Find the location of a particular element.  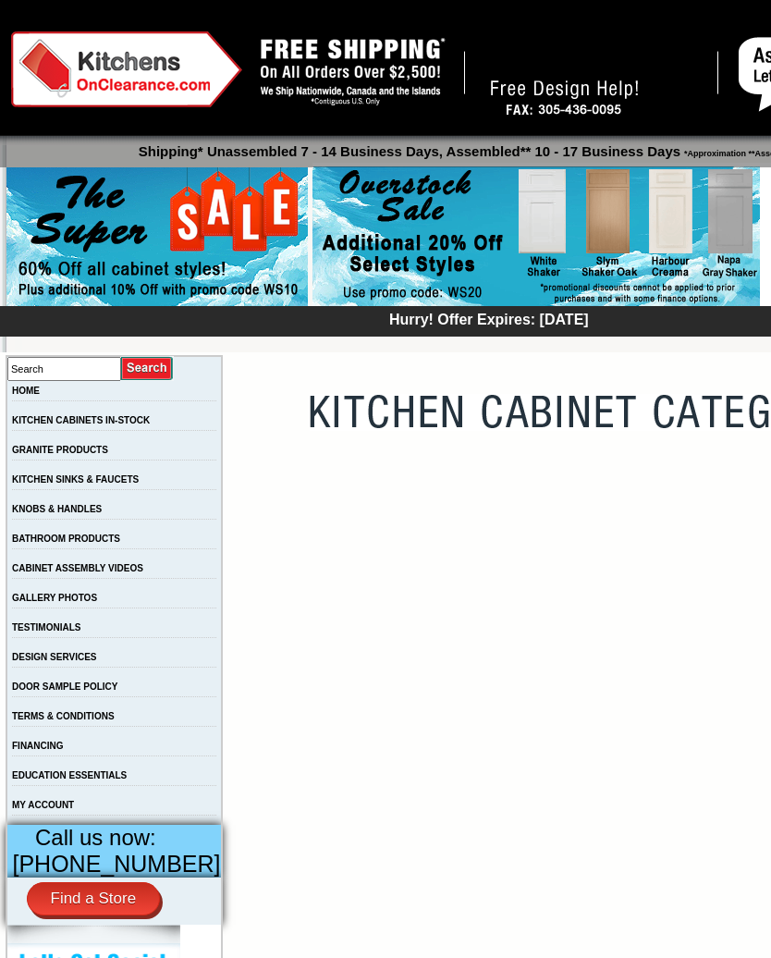

a: MY ACCOUNT is located at coordinates (43, 805).